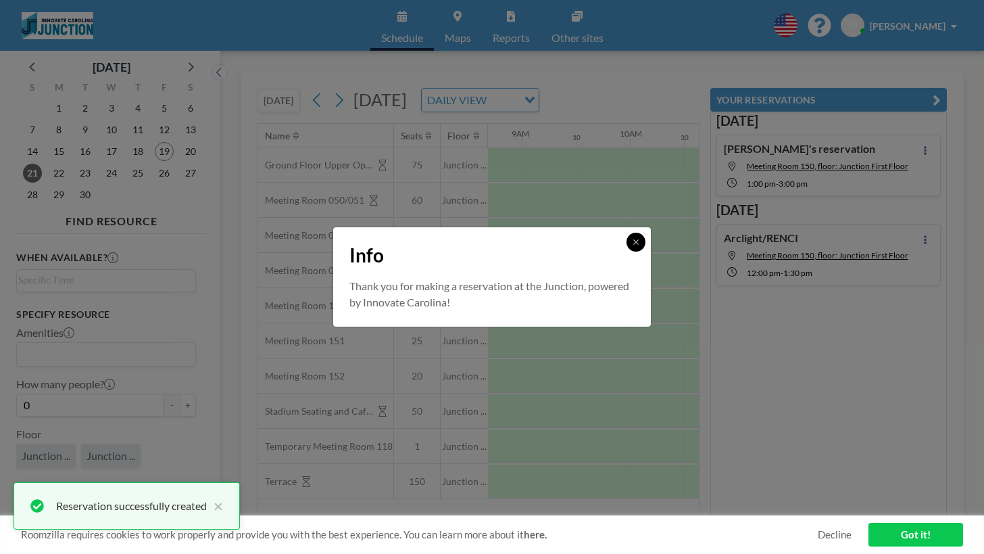 Image resolution: width=984 pixels, height=554 pixels. What do you see at coordinates (131, 506) in the screenshot?
I see `div: Reservation successfully created` at bounding box center [131, 506].